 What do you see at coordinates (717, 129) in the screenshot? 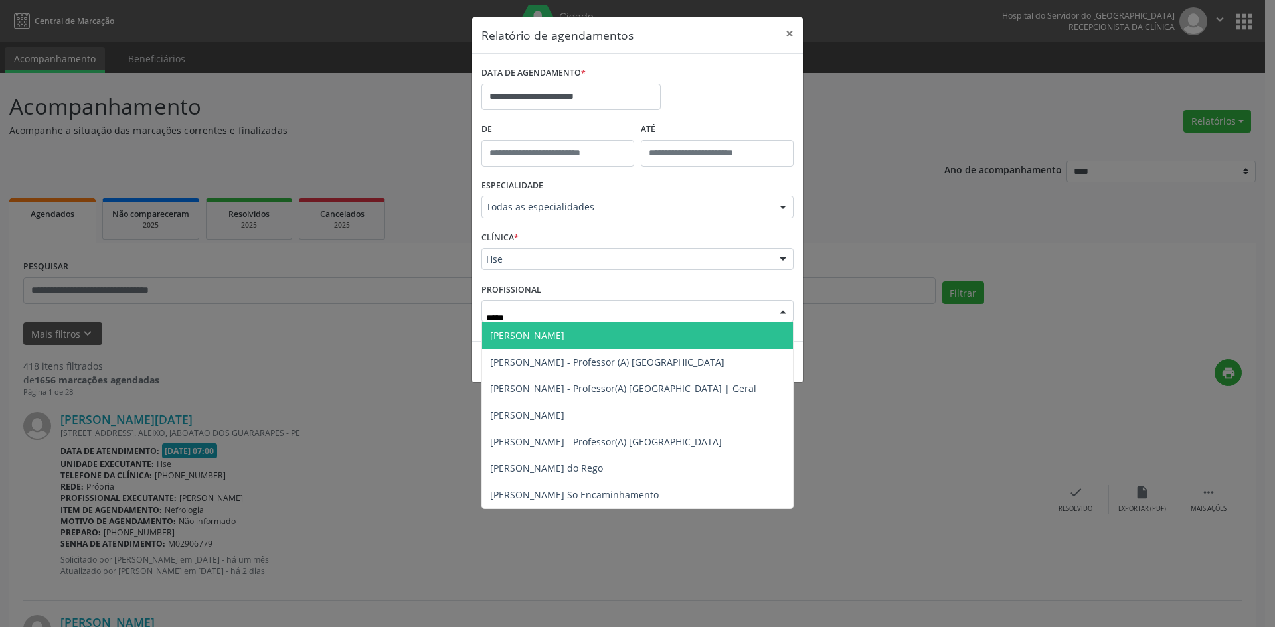
I see `label: ATÉ` at bounding box center [717, 129].